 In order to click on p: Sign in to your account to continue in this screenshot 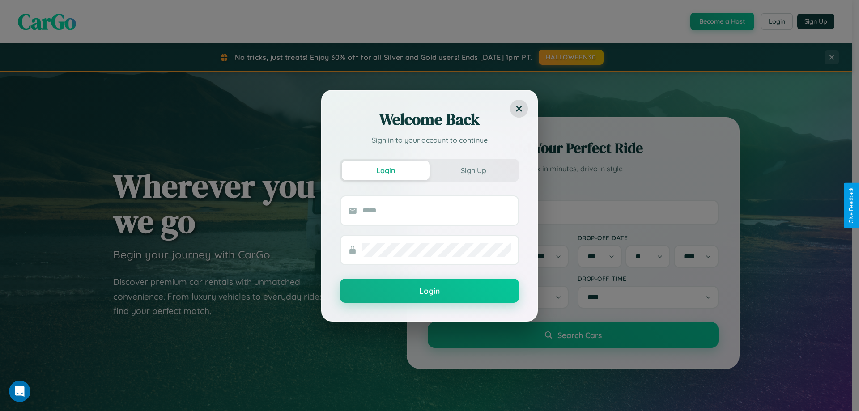, I will do `click(430, 140)`.